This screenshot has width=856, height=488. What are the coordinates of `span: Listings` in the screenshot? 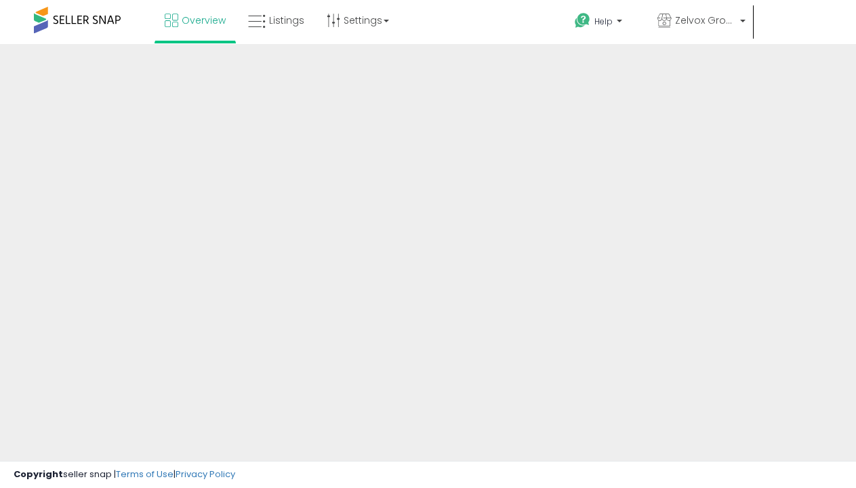 It's located at (287, 20).